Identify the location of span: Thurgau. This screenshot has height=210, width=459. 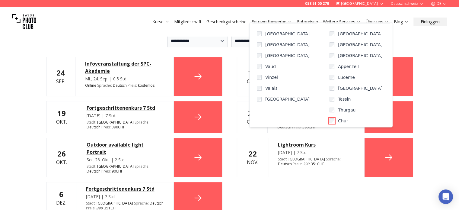
(347, 110).